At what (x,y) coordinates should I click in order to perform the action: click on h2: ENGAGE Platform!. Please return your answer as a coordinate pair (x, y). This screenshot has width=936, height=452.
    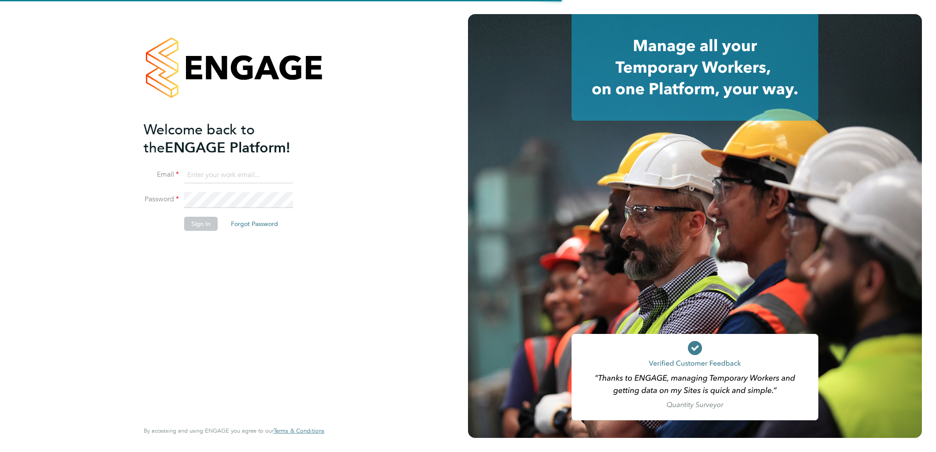
    Looking at the image, I should click on (230, 139).